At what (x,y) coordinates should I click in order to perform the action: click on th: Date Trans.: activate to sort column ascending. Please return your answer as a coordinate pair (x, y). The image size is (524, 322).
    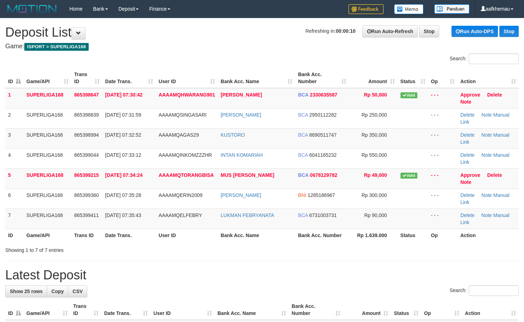
    Looking at the image, I should click on (126, 309).